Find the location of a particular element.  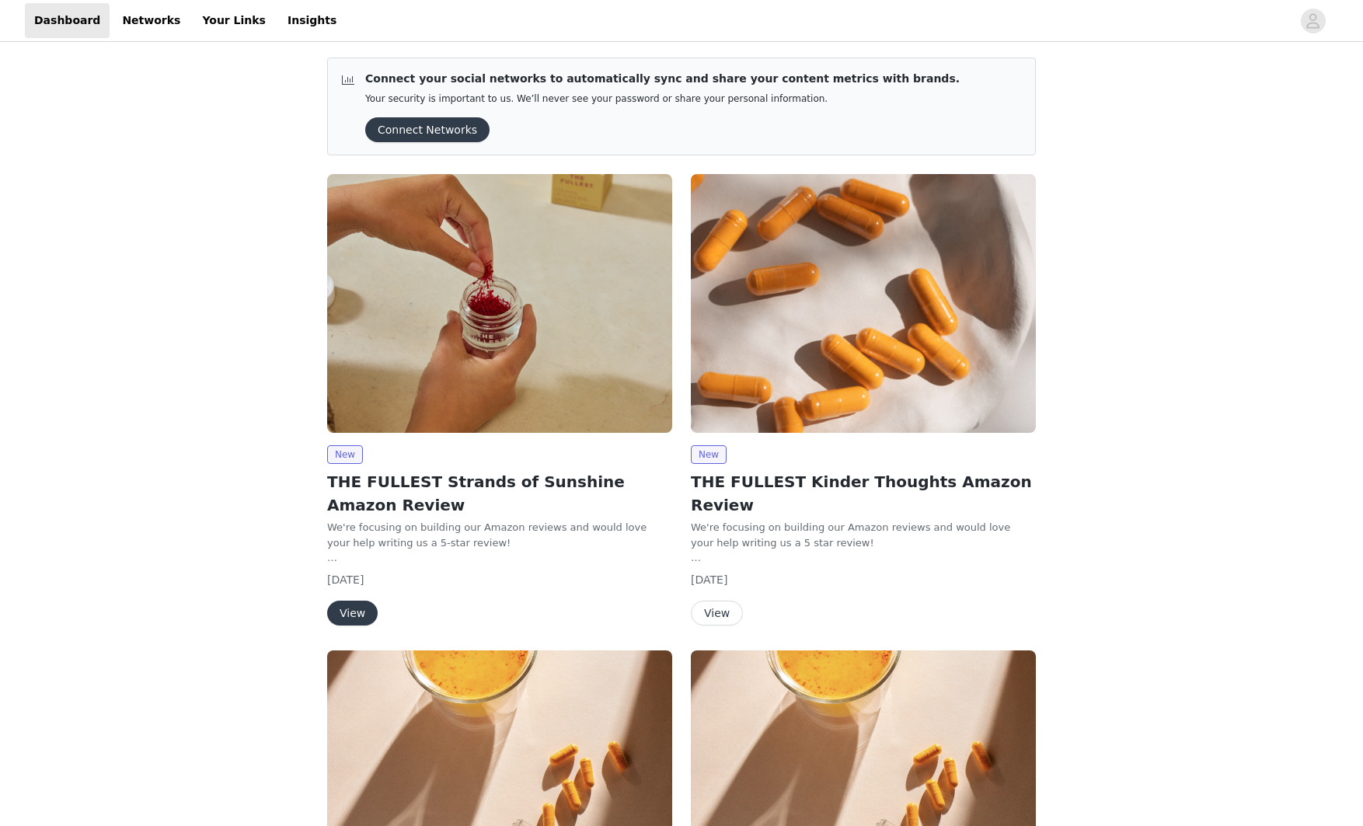

p: Connect your social networks to automatically sync and share your content metrics with brands. is located at coordinates (662, 79).